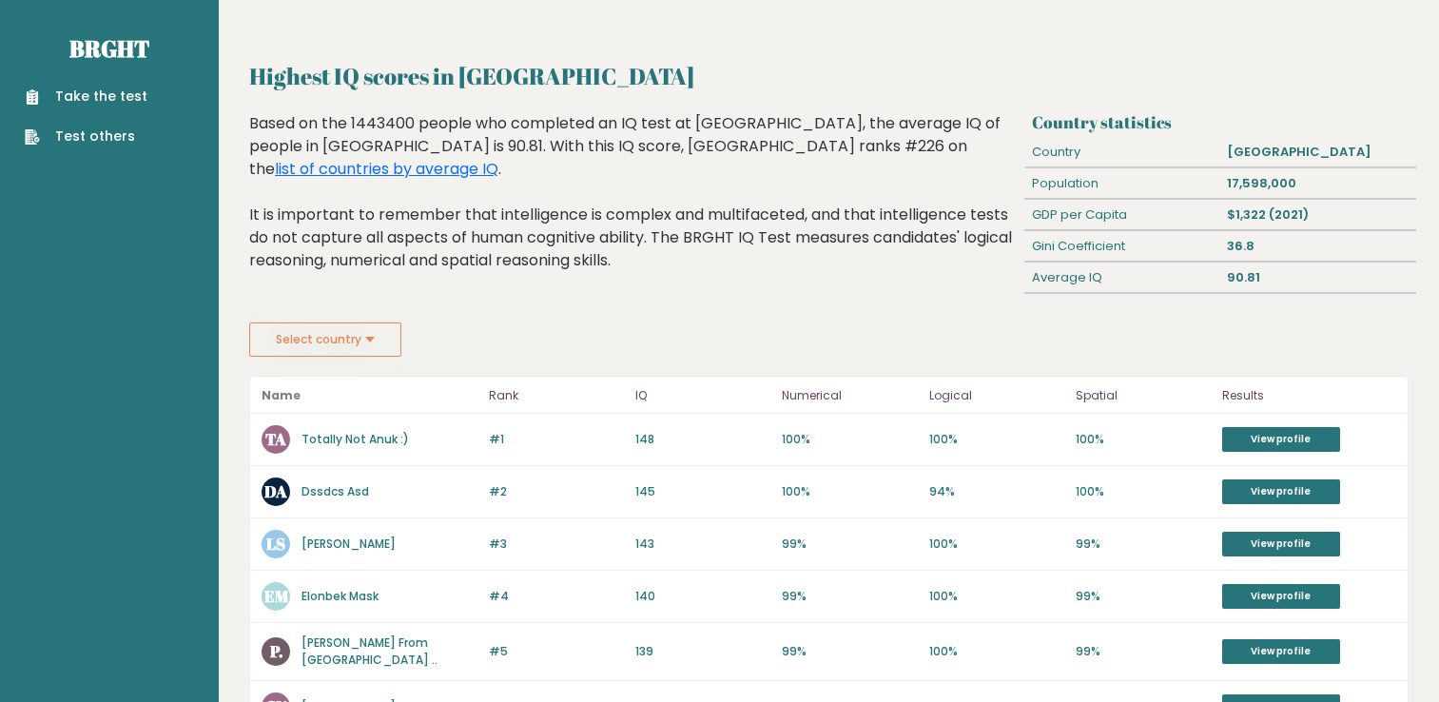  Describe the element at coordinates (703, 396) in the screenshot. I see `p: IQ` at that location.